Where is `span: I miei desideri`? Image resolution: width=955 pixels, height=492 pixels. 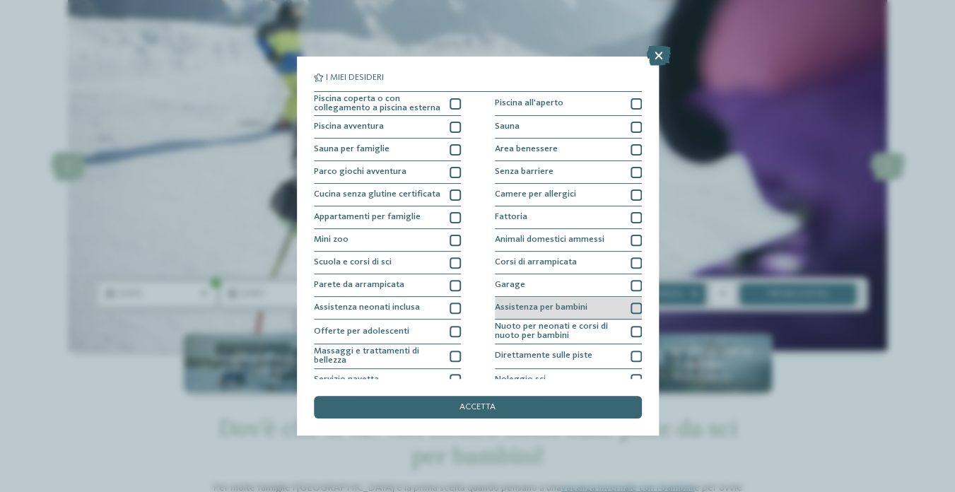 span: I miei desideri is located at coordinates (355, 78).